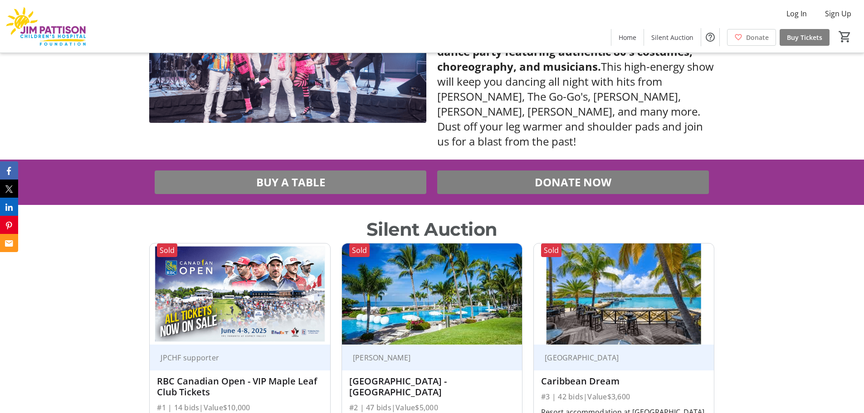 Image resolution: width=864 pixels, height=413 pixels. What do you see at coordinates (240, 294) in the screenshot?
I see `img: RBC Canadian Open - VIP Maple Leaf Club Tickets` at bounding box center [240, 294].